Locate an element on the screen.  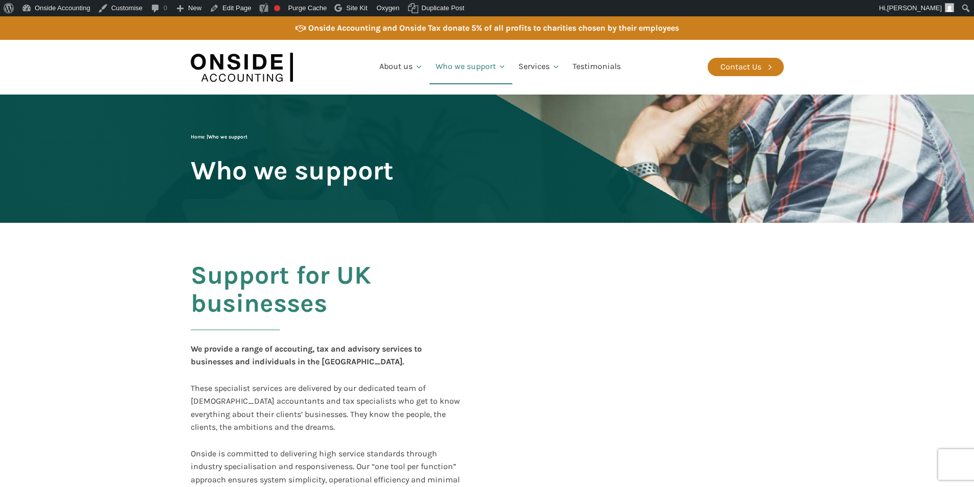
img: Onside Accounting is located at coordinates (242, 67).